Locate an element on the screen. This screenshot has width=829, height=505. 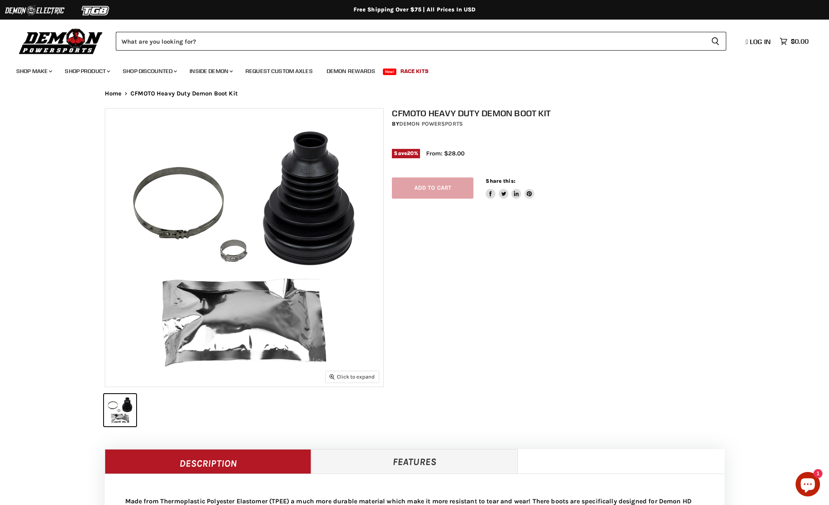
img: Demon Electric Logo 2 is located at coordinates (35, 11).